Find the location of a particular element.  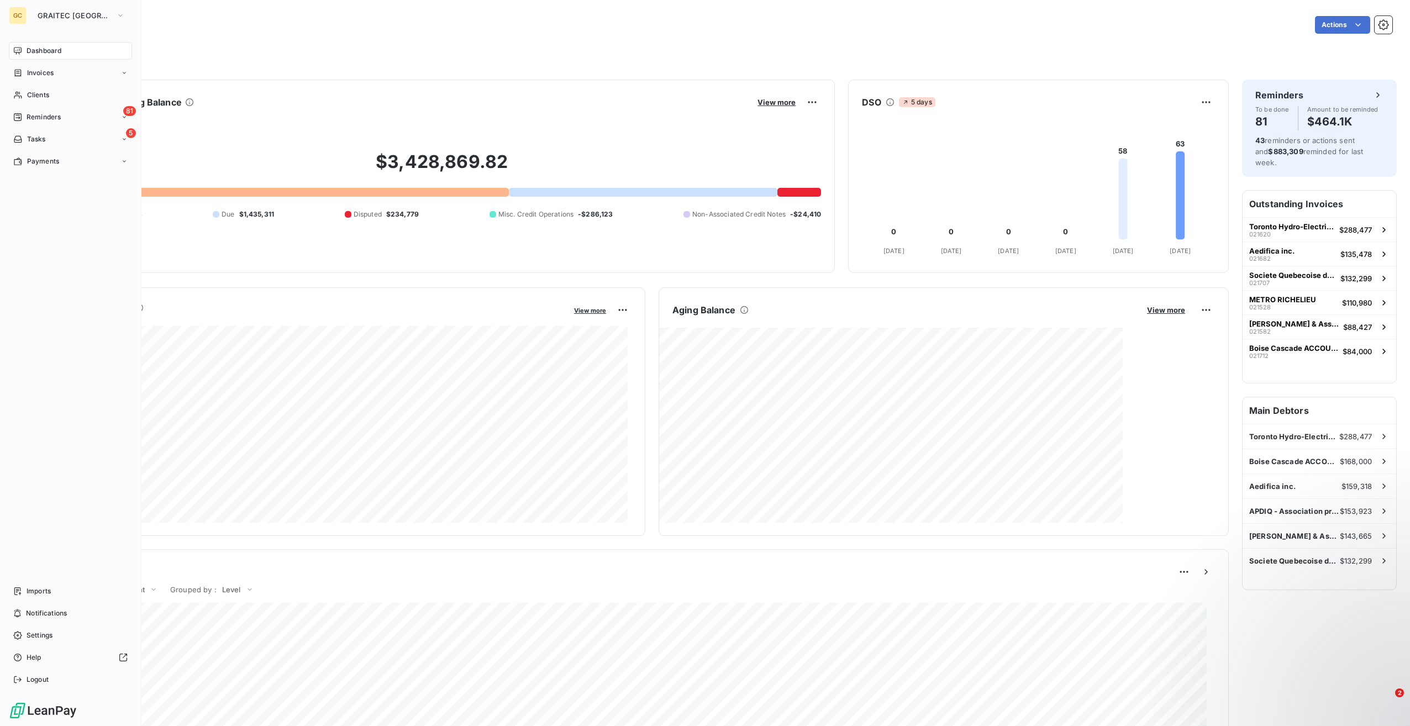

span: Payments is located at coordinates (43, 161).